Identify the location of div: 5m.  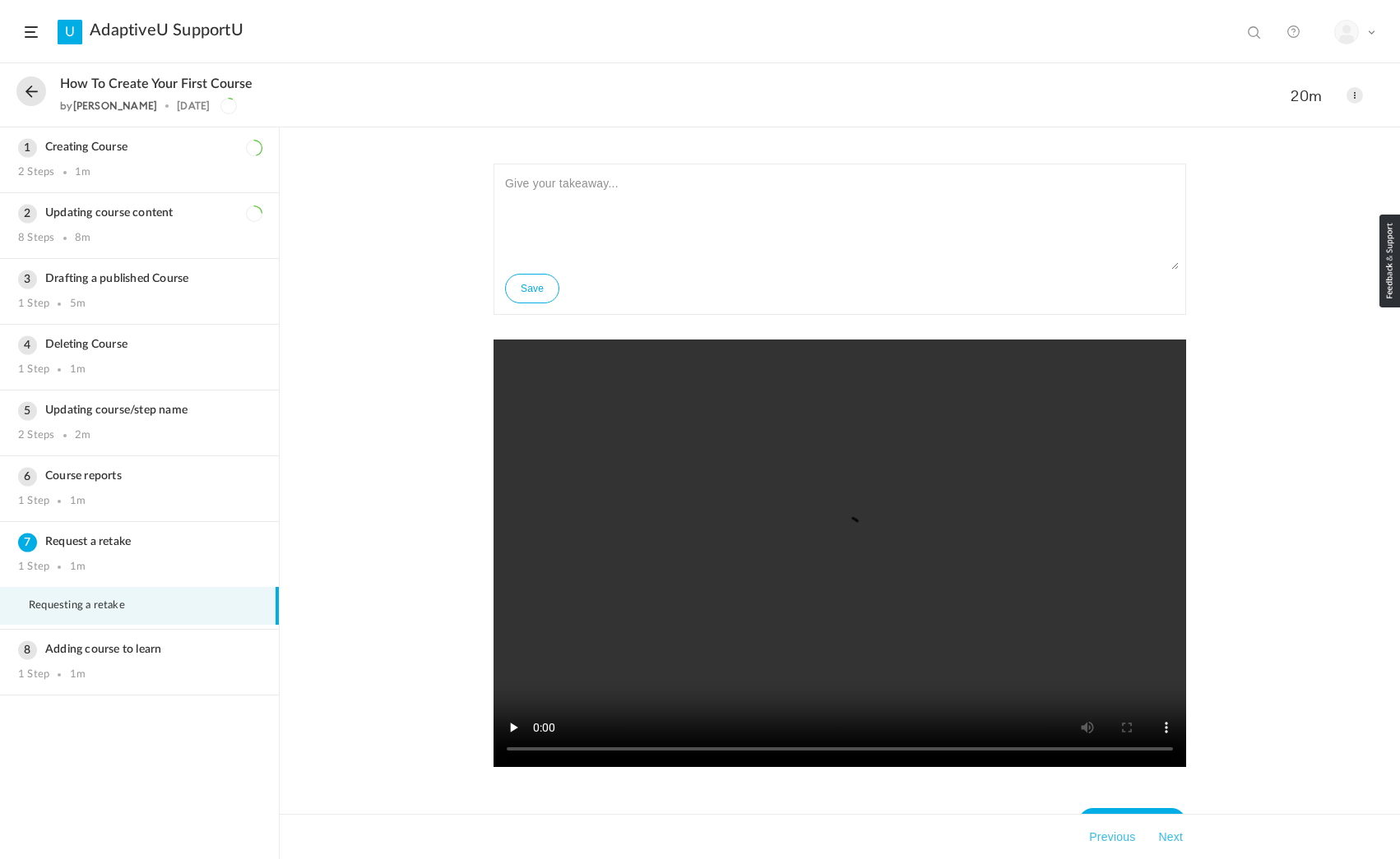
(77, 304).